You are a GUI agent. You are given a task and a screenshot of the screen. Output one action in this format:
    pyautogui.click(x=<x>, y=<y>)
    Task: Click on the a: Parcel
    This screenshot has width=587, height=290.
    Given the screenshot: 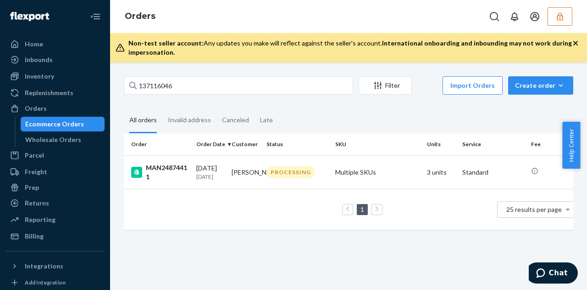 What is the action you would take?
    pyautogui.click(x=55, y=155)
    